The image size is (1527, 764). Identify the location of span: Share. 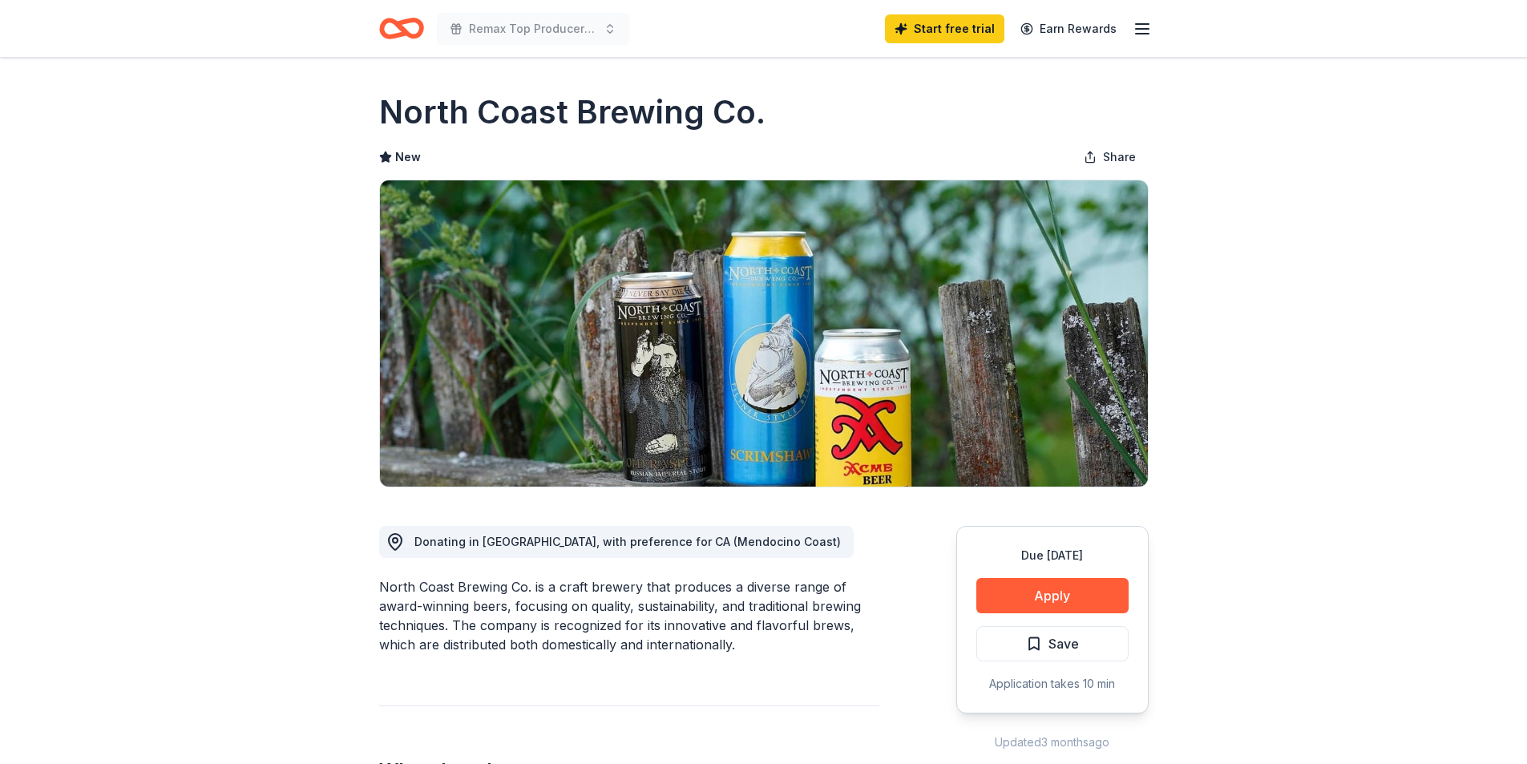
(1119, 157).